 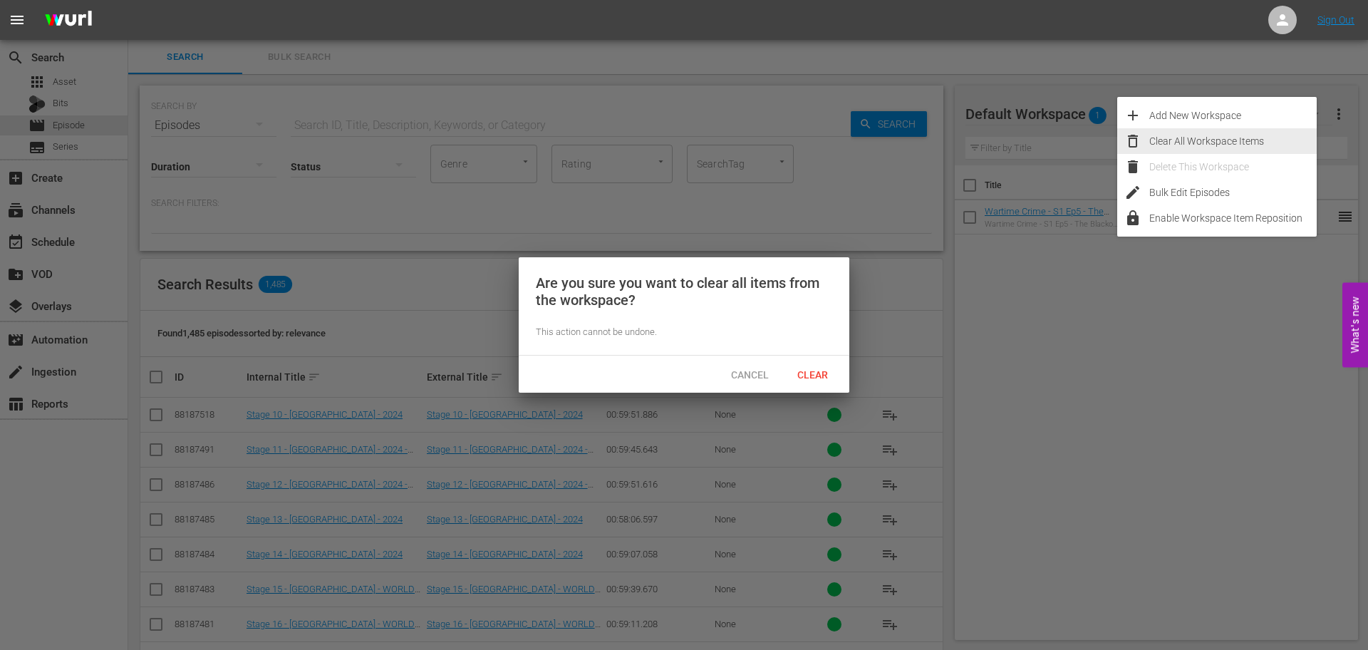 I want to click on div: Clear All Workspace Items, so click(x=1233, y=141).